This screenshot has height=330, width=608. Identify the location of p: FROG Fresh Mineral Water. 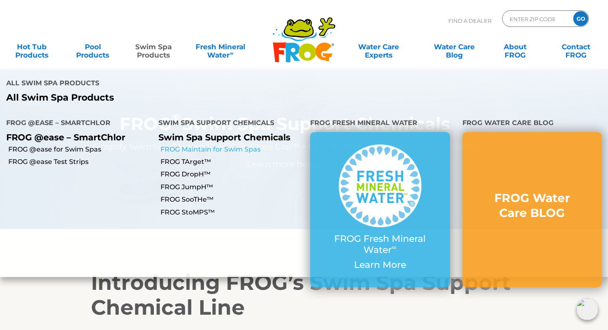
(380, 244).